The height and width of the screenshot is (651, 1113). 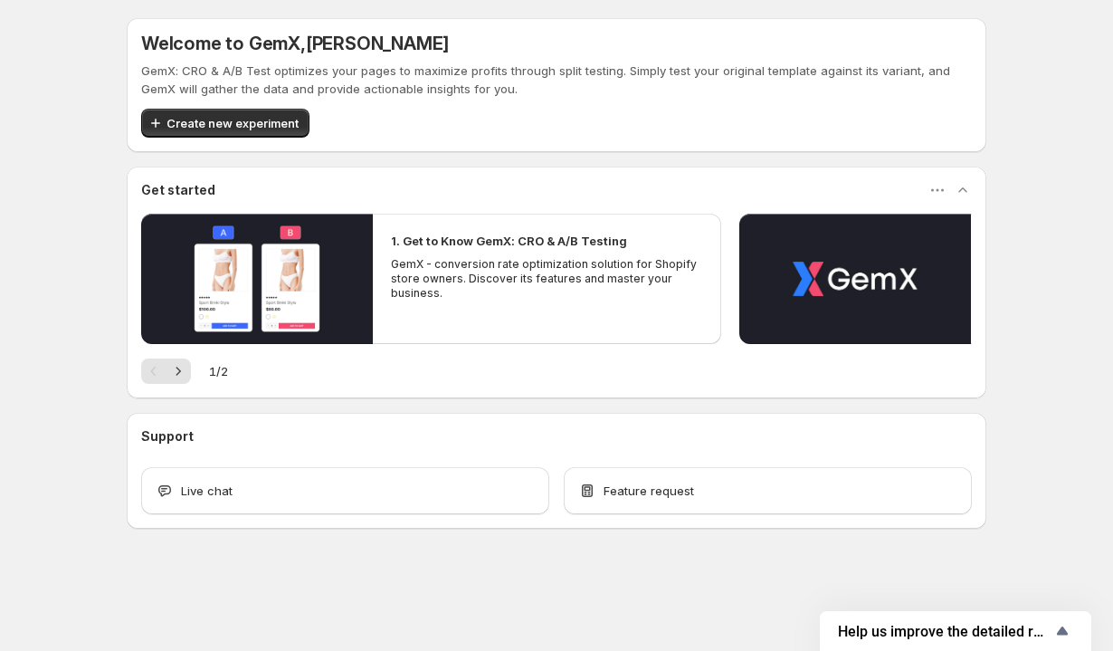 I want to click on nav: Pagination, so click(x=166, y=371).